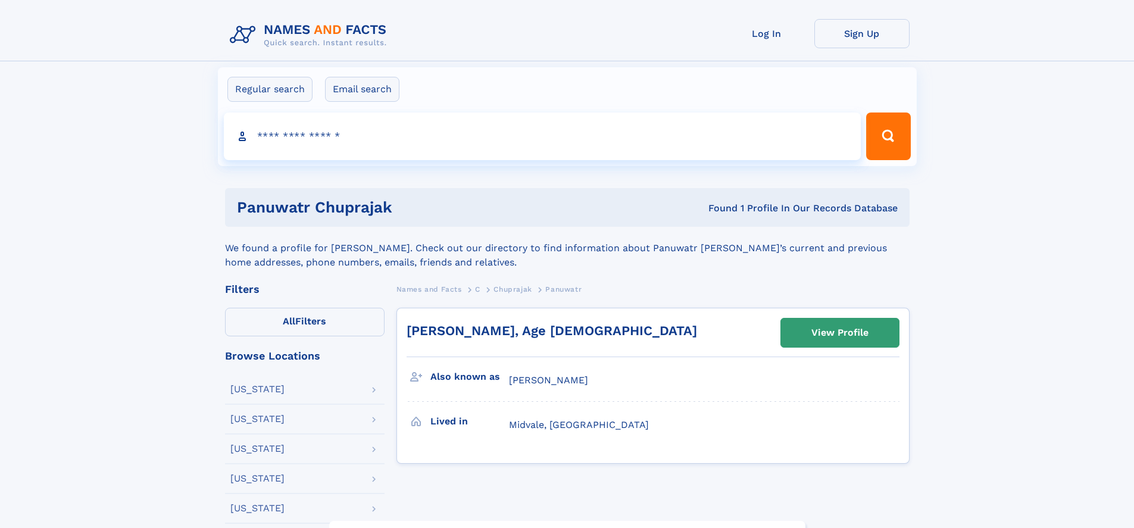 The image size is (1134, 528). I want to click on label: Email search, so click(362, 89).